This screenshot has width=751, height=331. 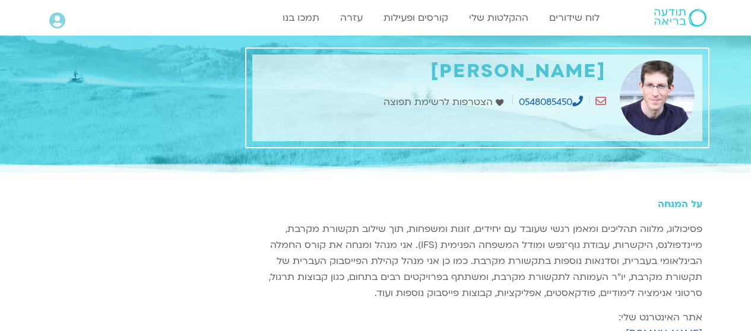 What do you see at coordinates (499, 18) in the screenshot?
I see `a: ההקלטות שלי` at bounding box center [499, 18].